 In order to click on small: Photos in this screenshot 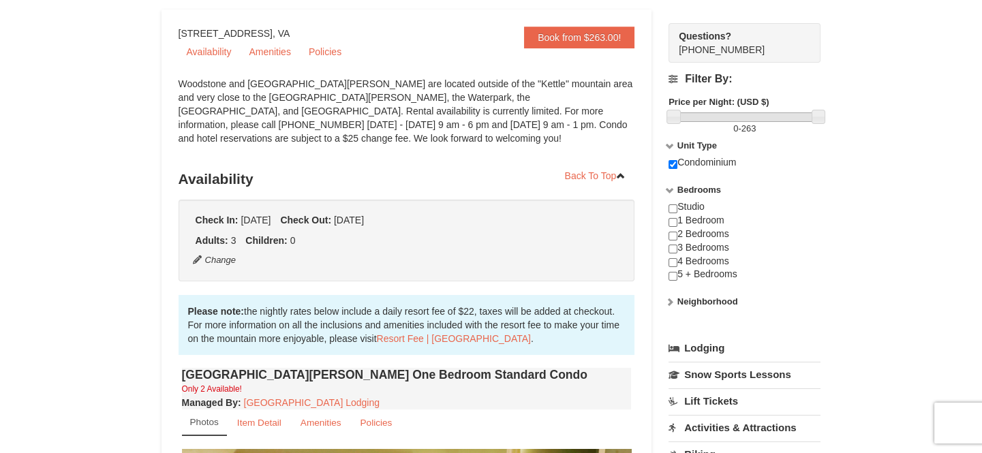, I will do `click(205, 422)`.